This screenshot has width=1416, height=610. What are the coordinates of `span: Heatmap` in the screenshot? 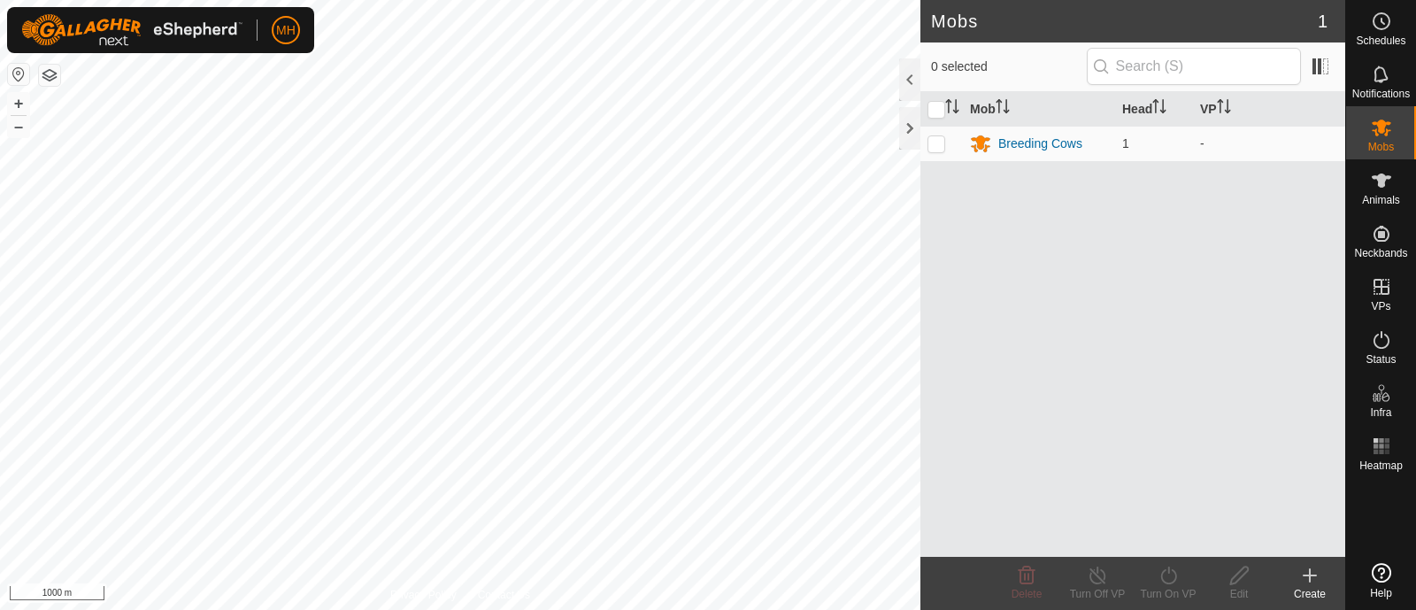 It's located at (1381, 466).